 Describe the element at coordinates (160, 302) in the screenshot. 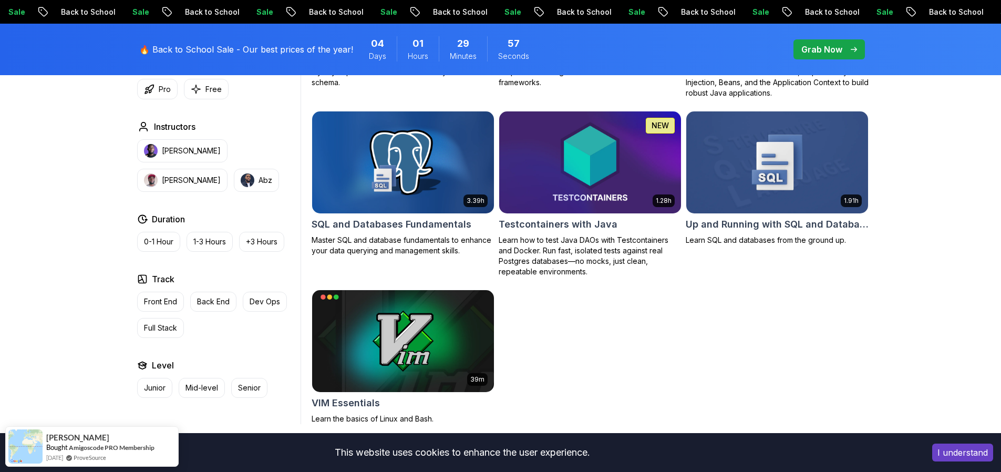

I see `p: Front End` at that location.